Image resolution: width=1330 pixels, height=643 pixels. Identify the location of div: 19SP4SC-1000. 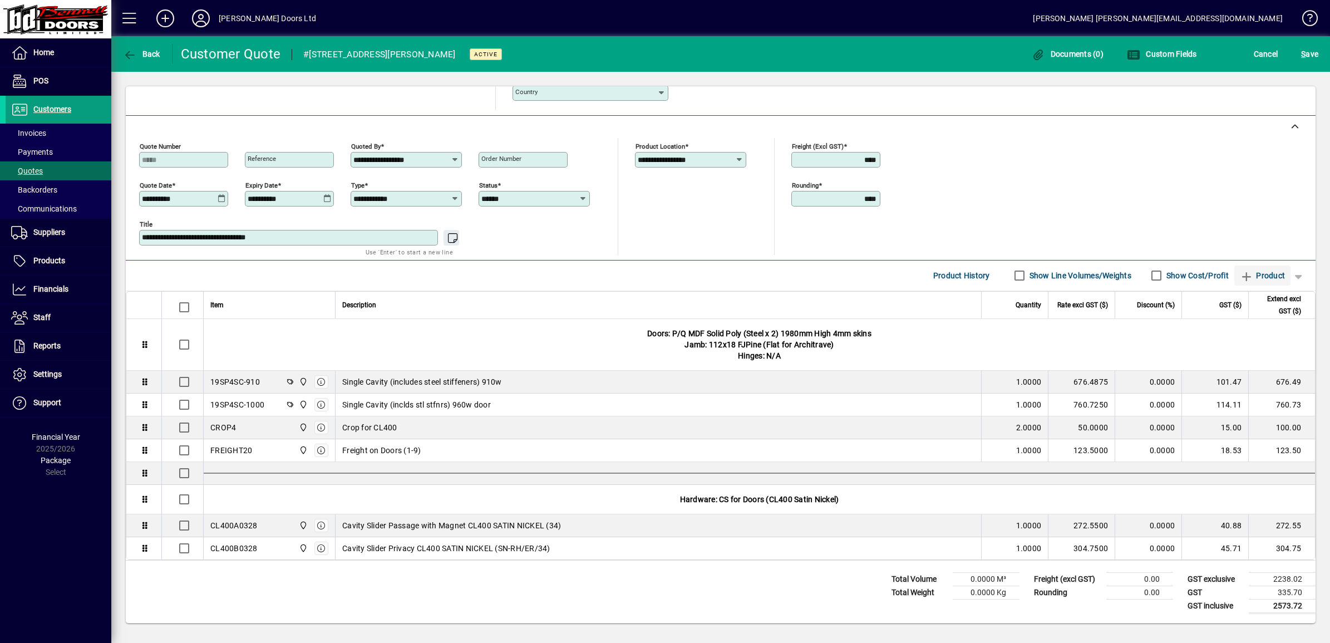
(237, 405).